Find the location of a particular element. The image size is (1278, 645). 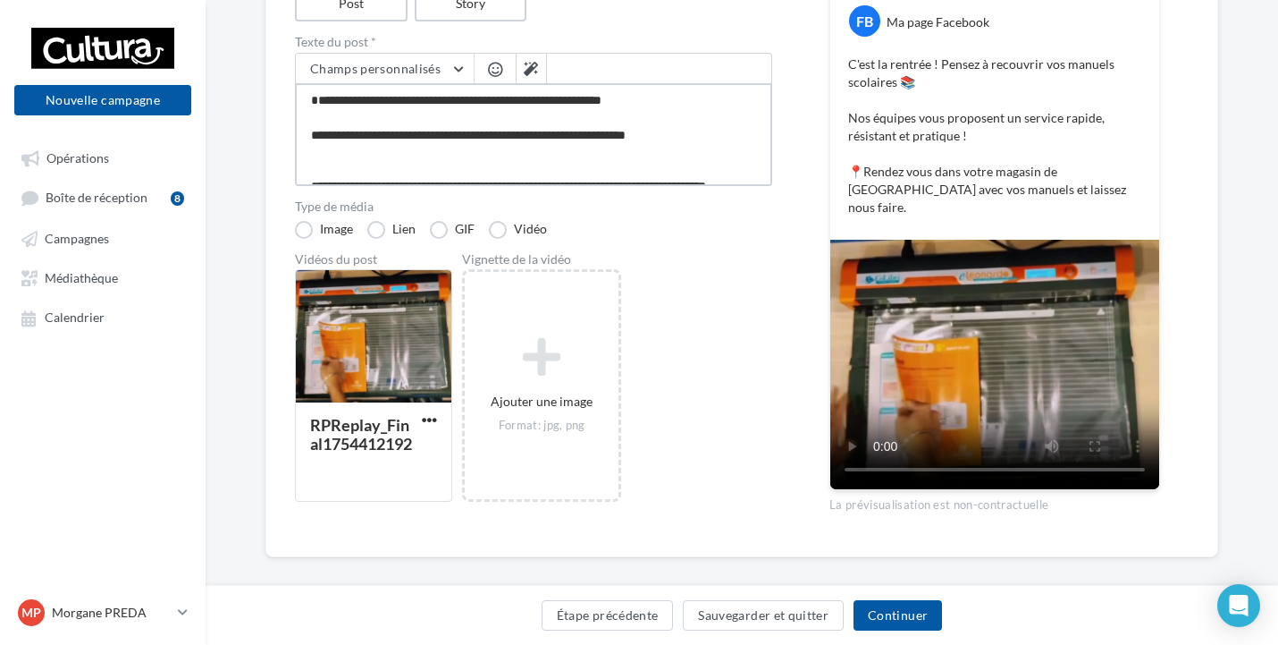

a: Médiathèque is located at coordinates (103, 277).